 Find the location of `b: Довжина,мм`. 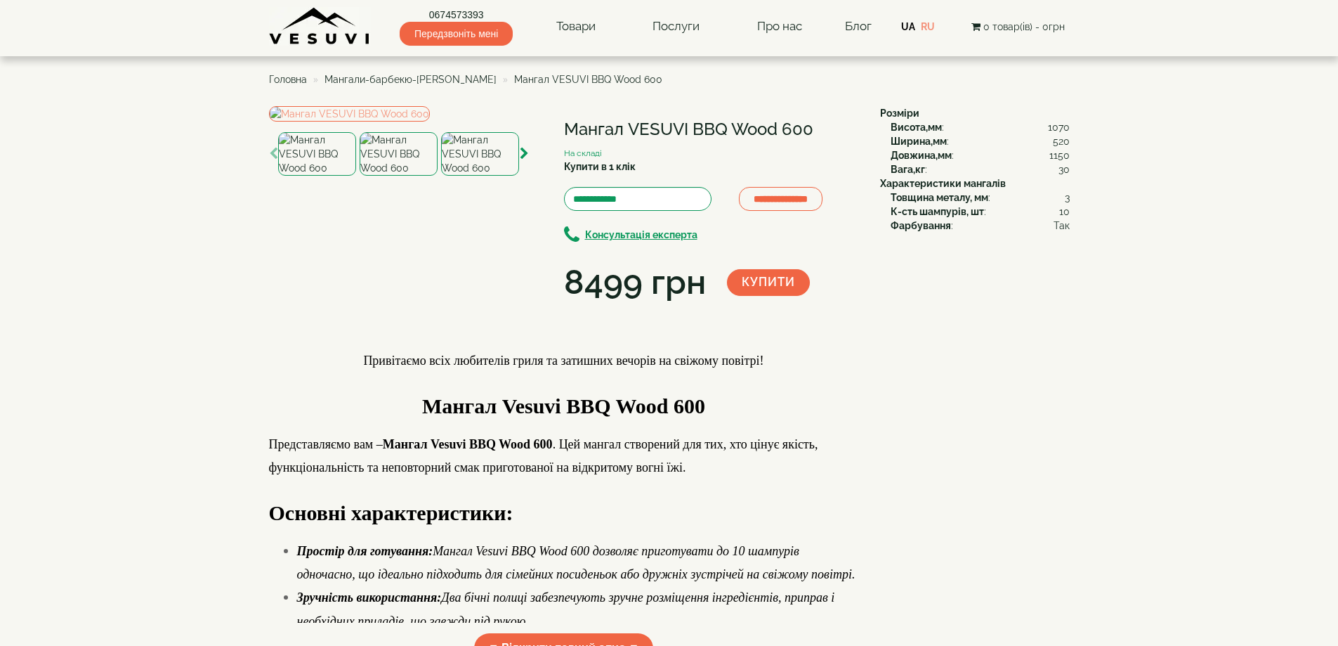

b: Довжина,мм is located at coordinates (921, 155).